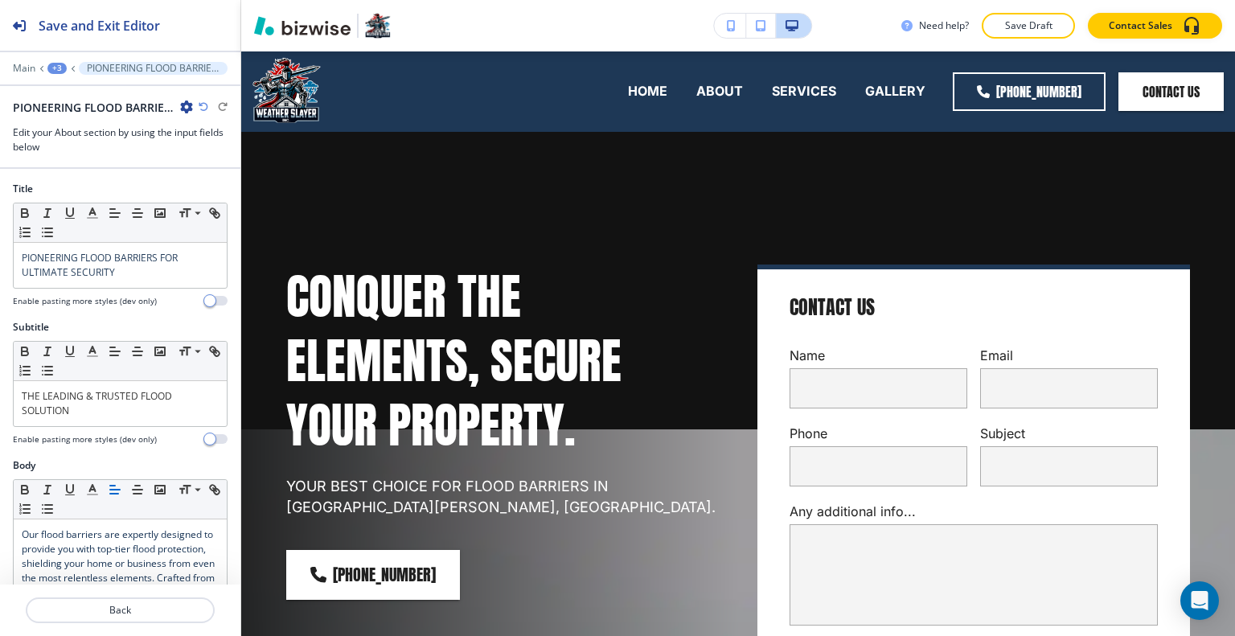 The image size is (1235, 636). I want to click on img: Bizwise Logo, so click(302, 26).